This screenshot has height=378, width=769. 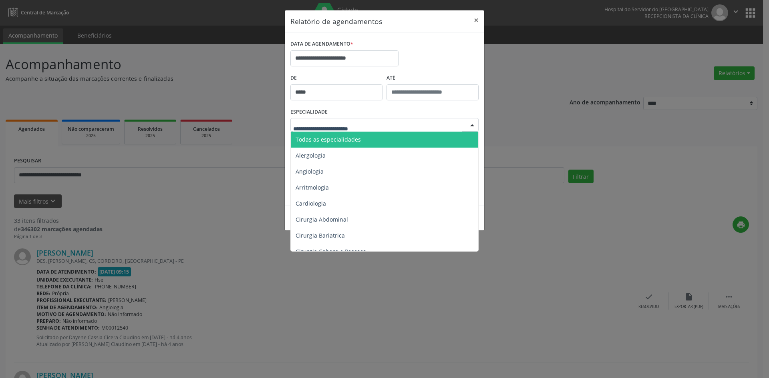 What do you see at coordinates (432, 78) in the screenshot?
I see `label: ATÉ` at bounding box center [432, 78].